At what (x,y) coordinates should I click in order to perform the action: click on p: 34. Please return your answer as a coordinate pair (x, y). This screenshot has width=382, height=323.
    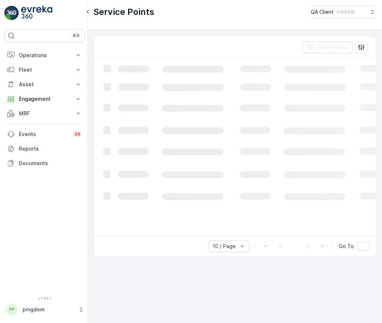
    Looking at the image, I should click on (77, 134).